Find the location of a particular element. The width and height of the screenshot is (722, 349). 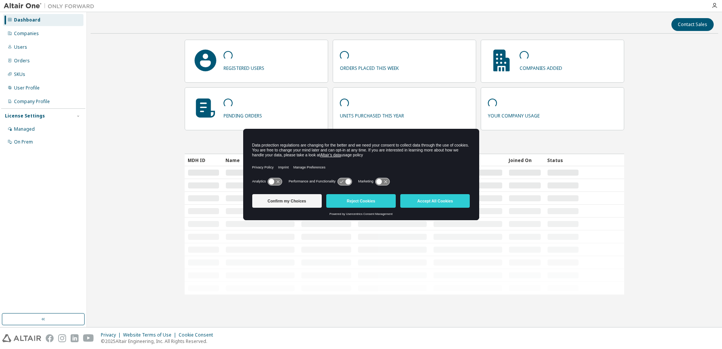

div: User Profile is located at coordinates (27, 88).